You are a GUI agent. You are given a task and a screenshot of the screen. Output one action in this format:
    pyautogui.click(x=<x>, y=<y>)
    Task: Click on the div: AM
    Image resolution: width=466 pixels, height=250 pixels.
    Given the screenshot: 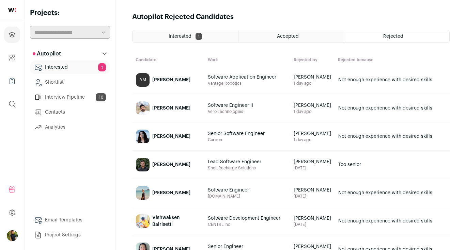 What is the action you would take?
    pyautogui.click(x=143, y=80)
    